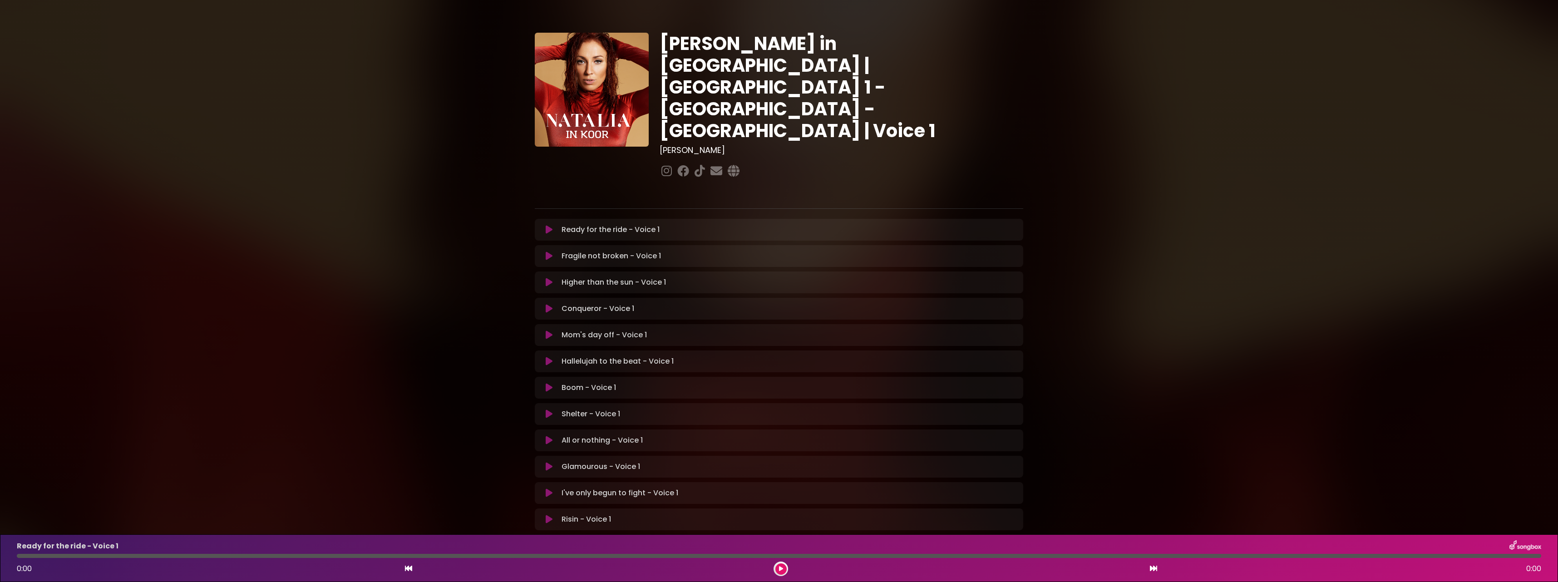 The image size is (1558, 582). Describe the element at coordinates (598, 309) in the screenshot. I see `p: Conqueror - Voice 1` at that location.